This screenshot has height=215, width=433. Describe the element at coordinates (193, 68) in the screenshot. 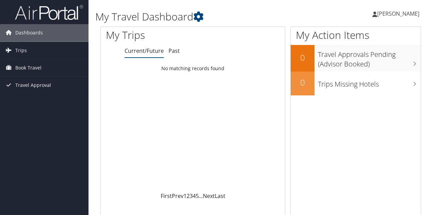

I see `td: No matching records found` at that location.